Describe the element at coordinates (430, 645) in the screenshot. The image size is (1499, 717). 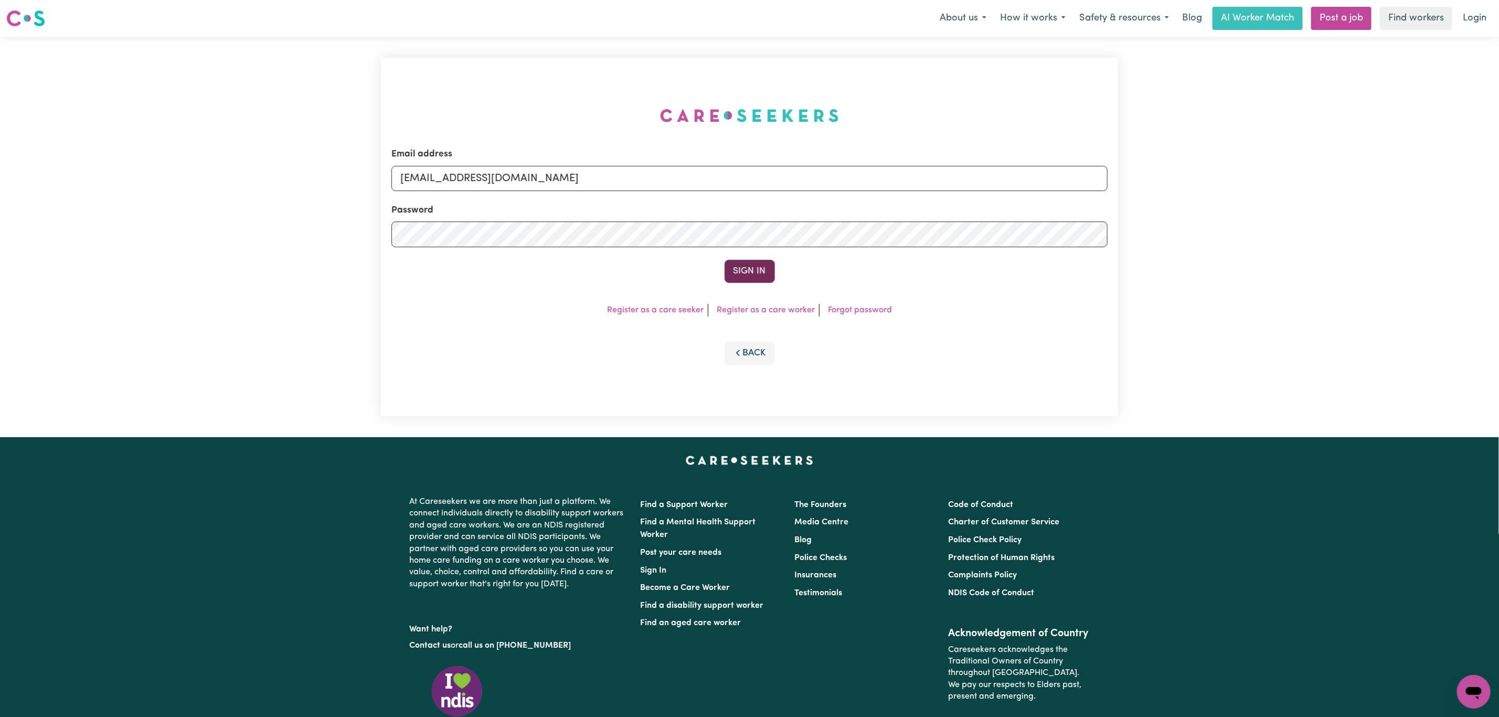
I see `a: Contact us` at that location.